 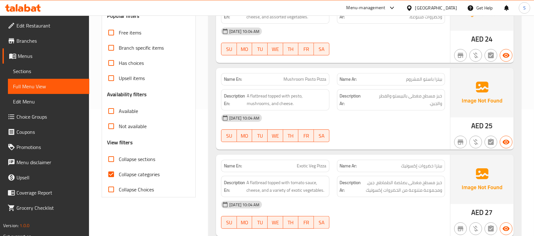 What do you see at coordinates (50, 178) in the screenshot?
I see `span: Upsell` at bounding box center [50, 178].